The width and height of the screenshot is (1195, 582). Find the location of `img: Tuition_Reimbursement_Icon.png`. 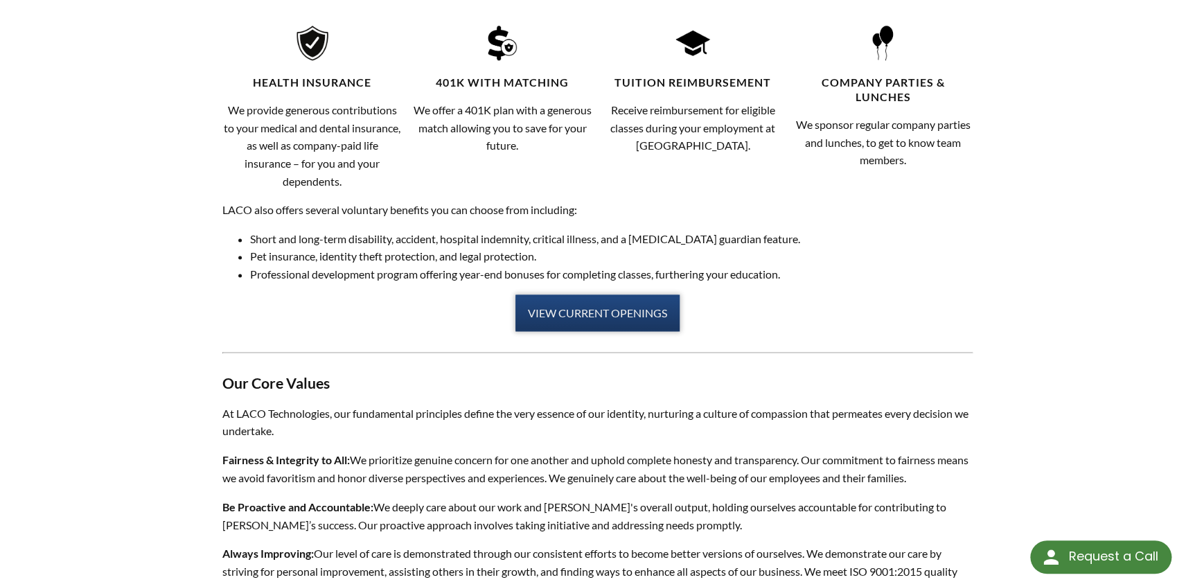

img: Tuition_Reimbursement_Icon.png is located at coordinates (693, 43).